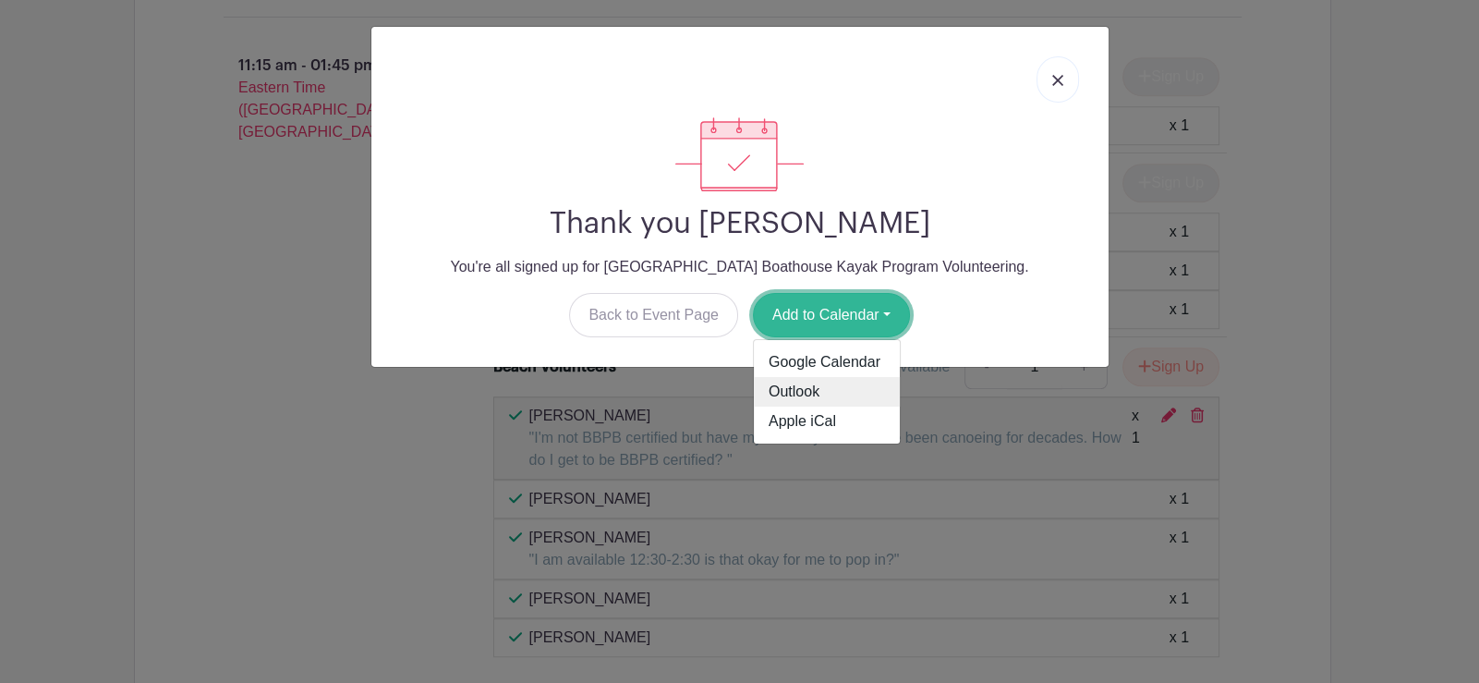  I want to click on a: Back to Event Page, so click(653, 315).